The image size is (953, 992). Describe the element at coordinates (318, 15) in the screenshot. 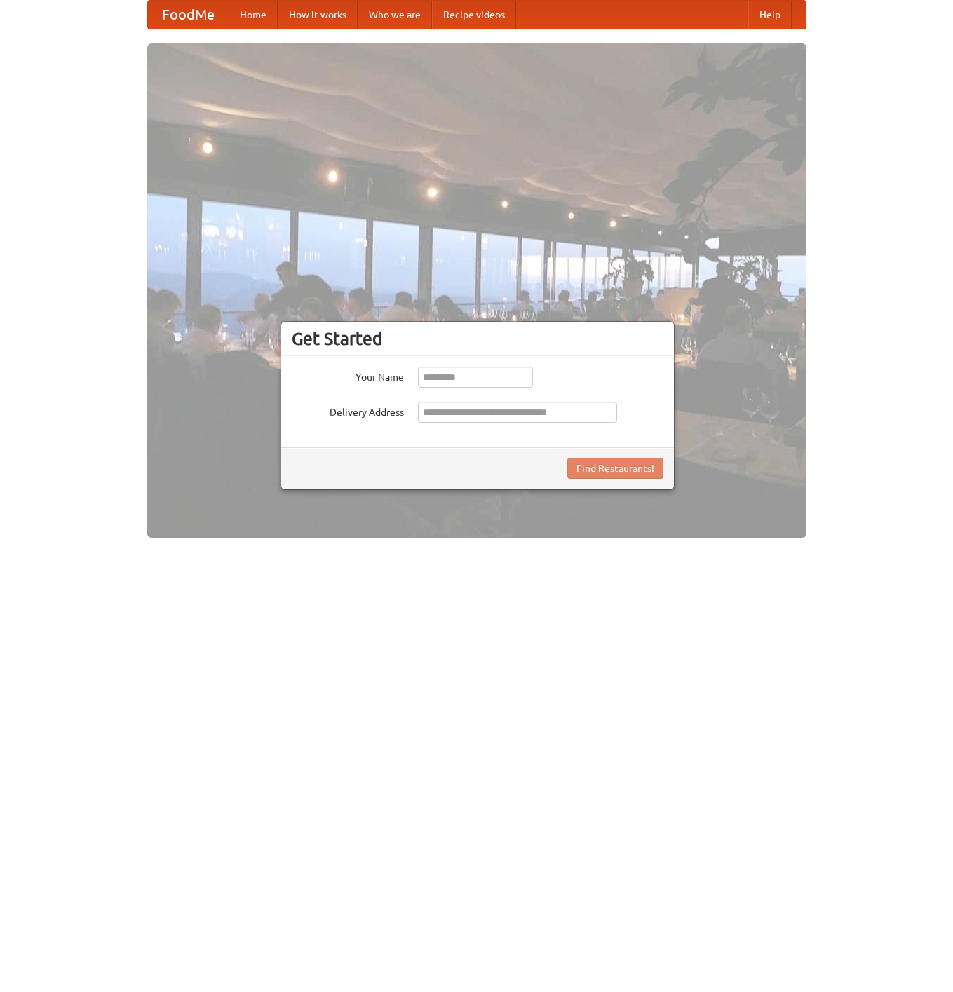

I see `a: How it works` at that location.